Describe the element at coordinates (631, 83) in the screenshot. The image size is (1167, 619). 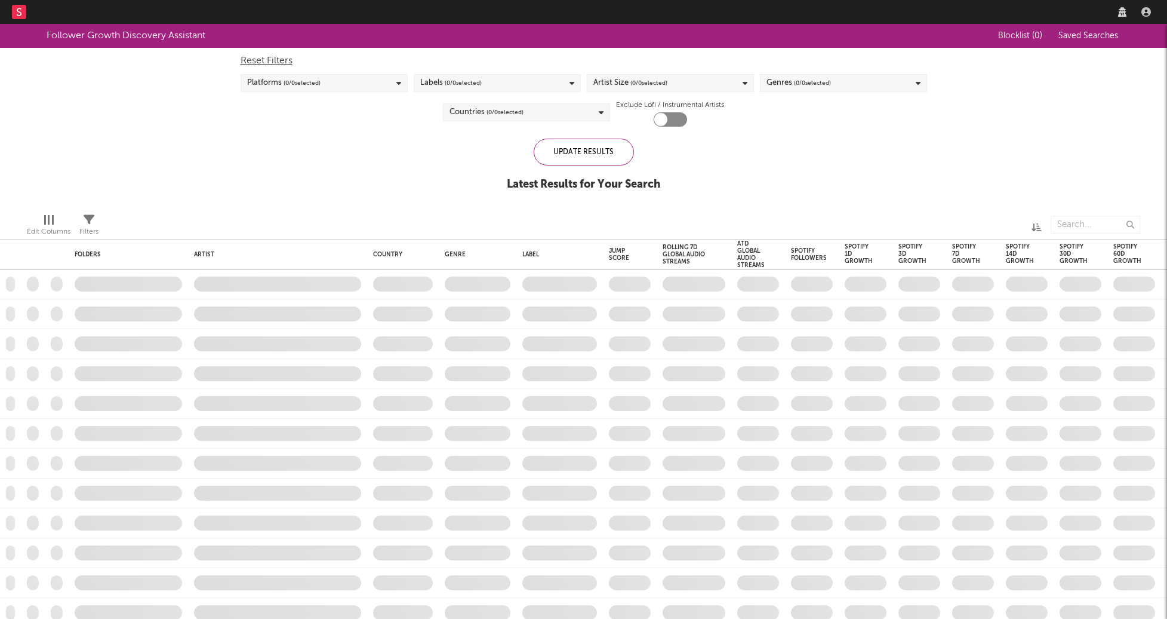
I see `div: Artist Size` at that location.